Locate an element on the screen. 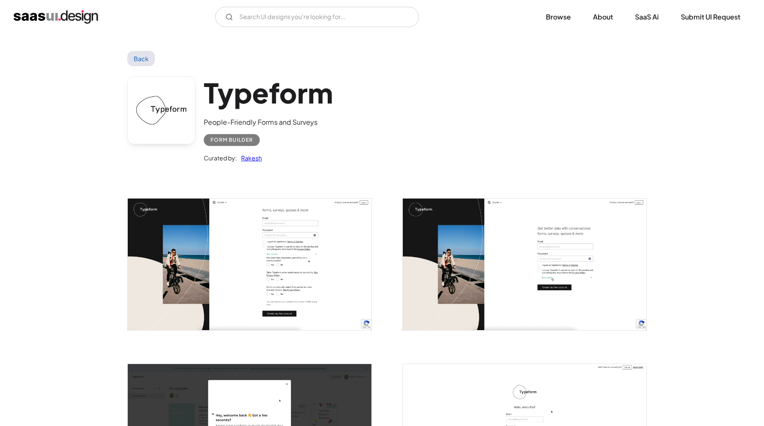 Image resolution: width=764 pixels, height=426 pixels. a: Rakesh is located at coordinates (249, 158).